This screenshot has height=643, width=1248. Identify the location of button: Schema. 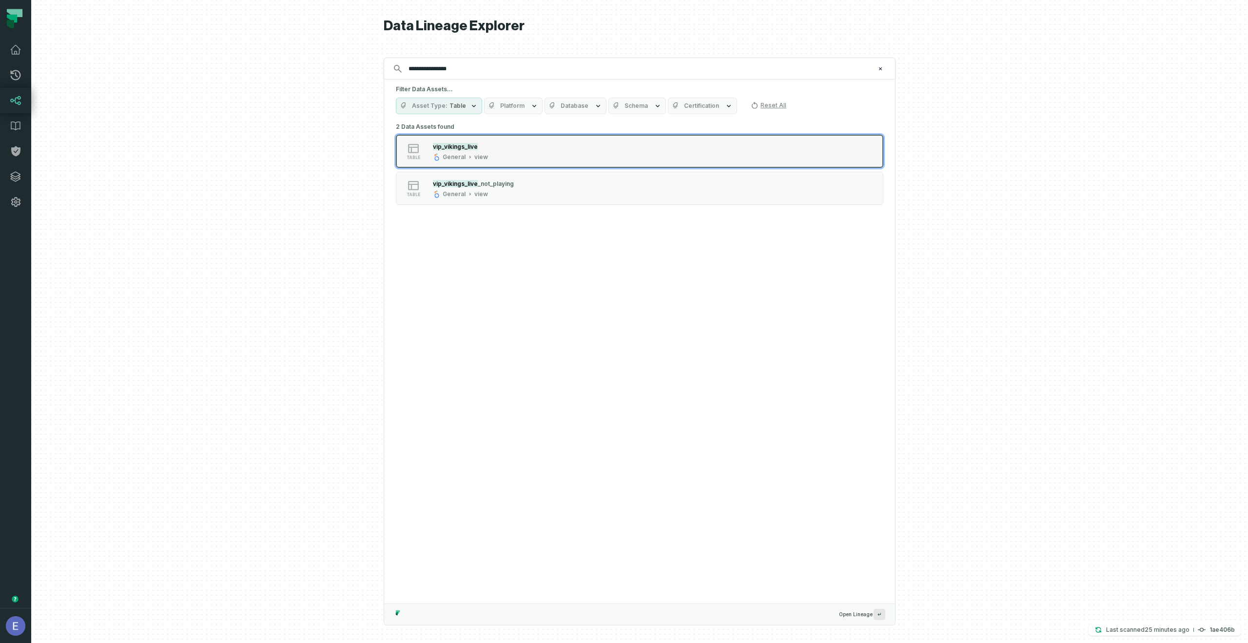
(637, 106).